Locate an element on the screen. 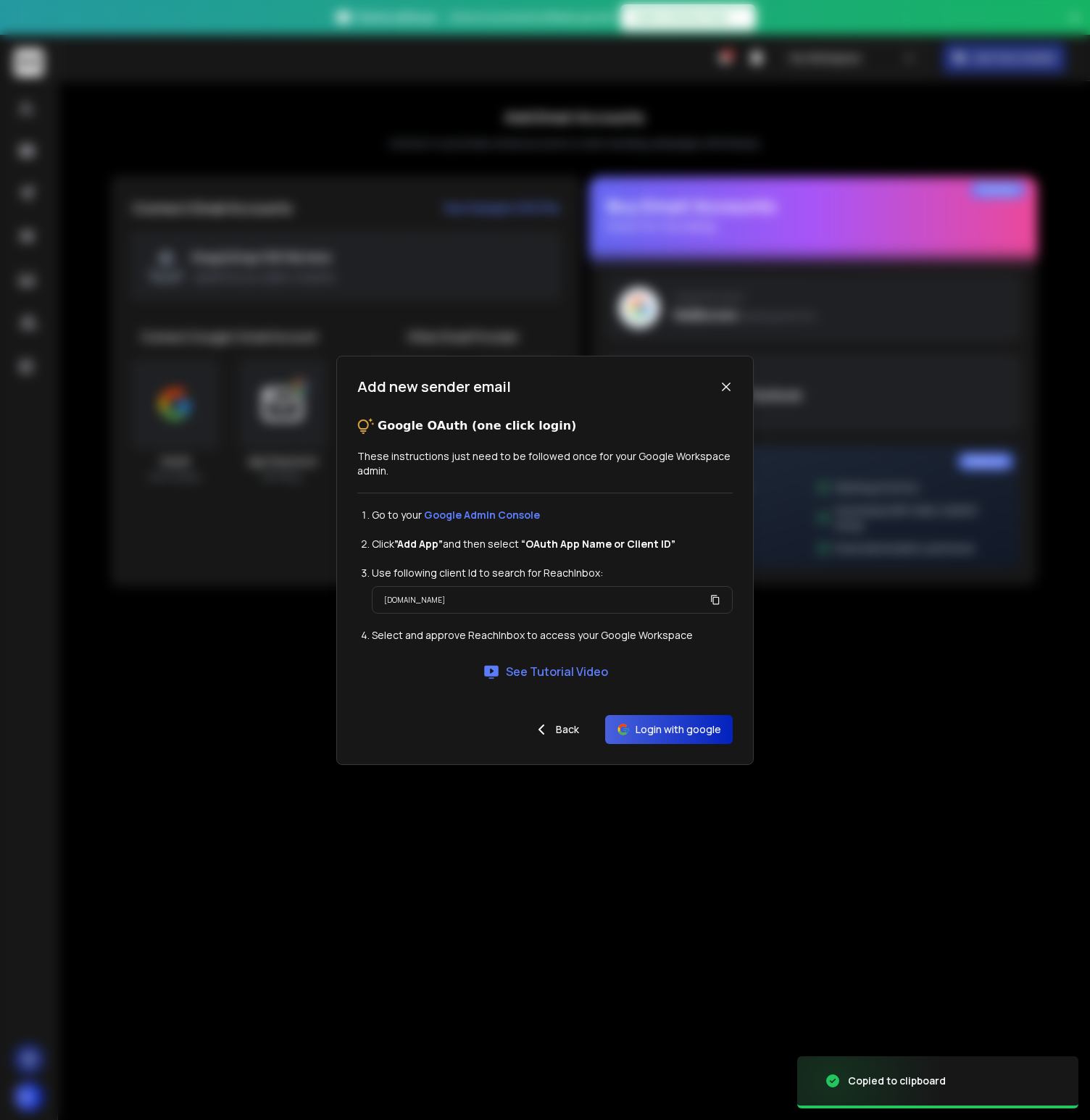 The image size is (1090, 1120). p: Google OAuth (one click login) is located at coordinates (477, 426).